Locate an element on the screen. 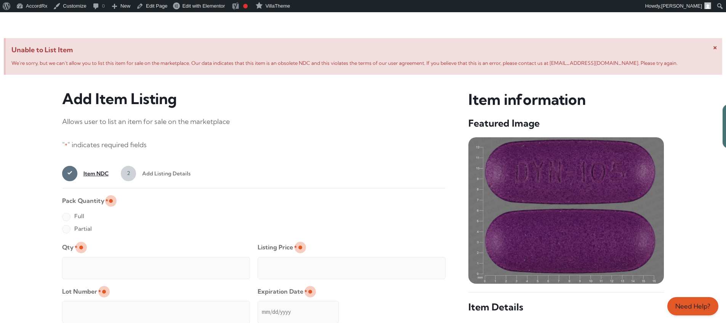 Image resolution: width=726 pixels, height=323 pixels. a: 1Item NDC is located at coordinates (85, 173).